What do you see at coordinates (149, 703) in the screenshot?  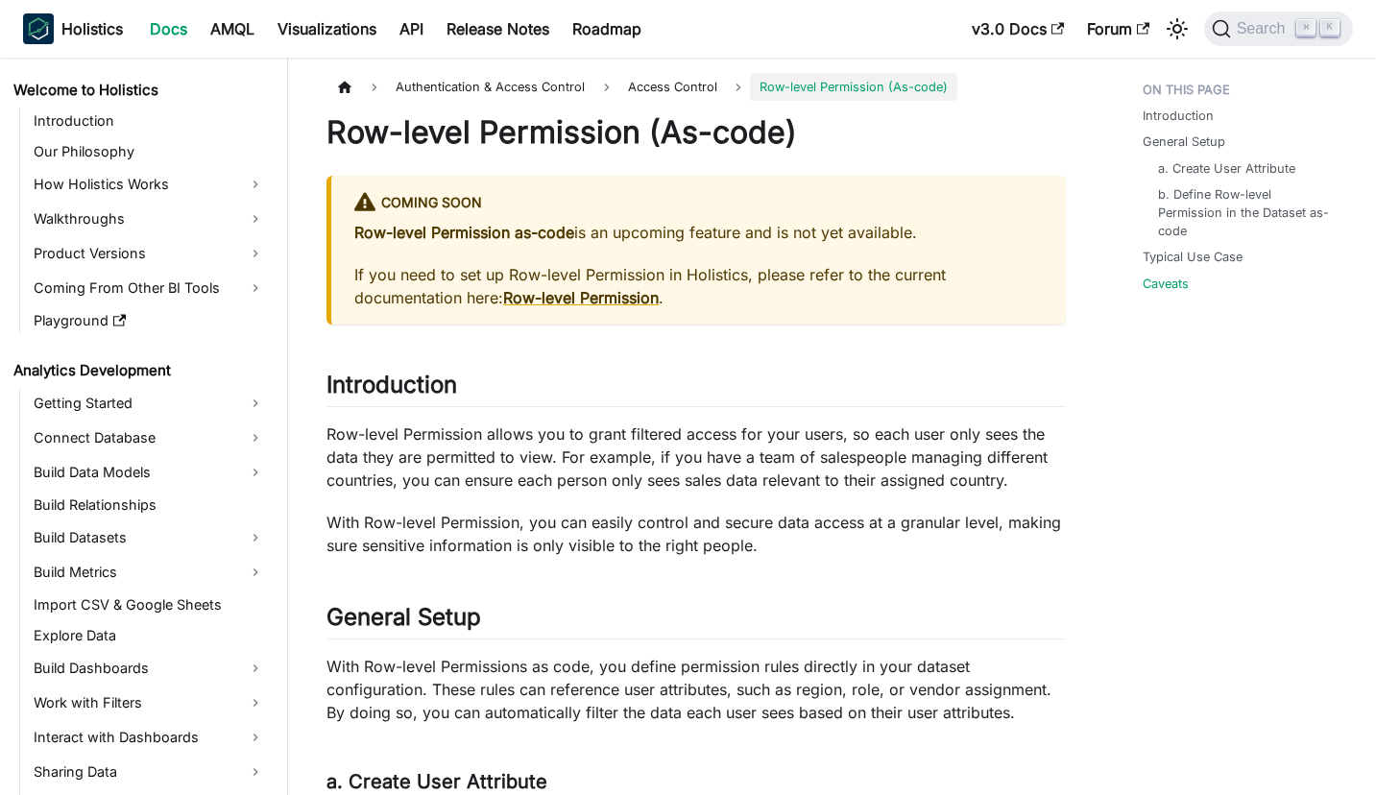 I see `a: Work with Filters` at bounding box center [149, 703].